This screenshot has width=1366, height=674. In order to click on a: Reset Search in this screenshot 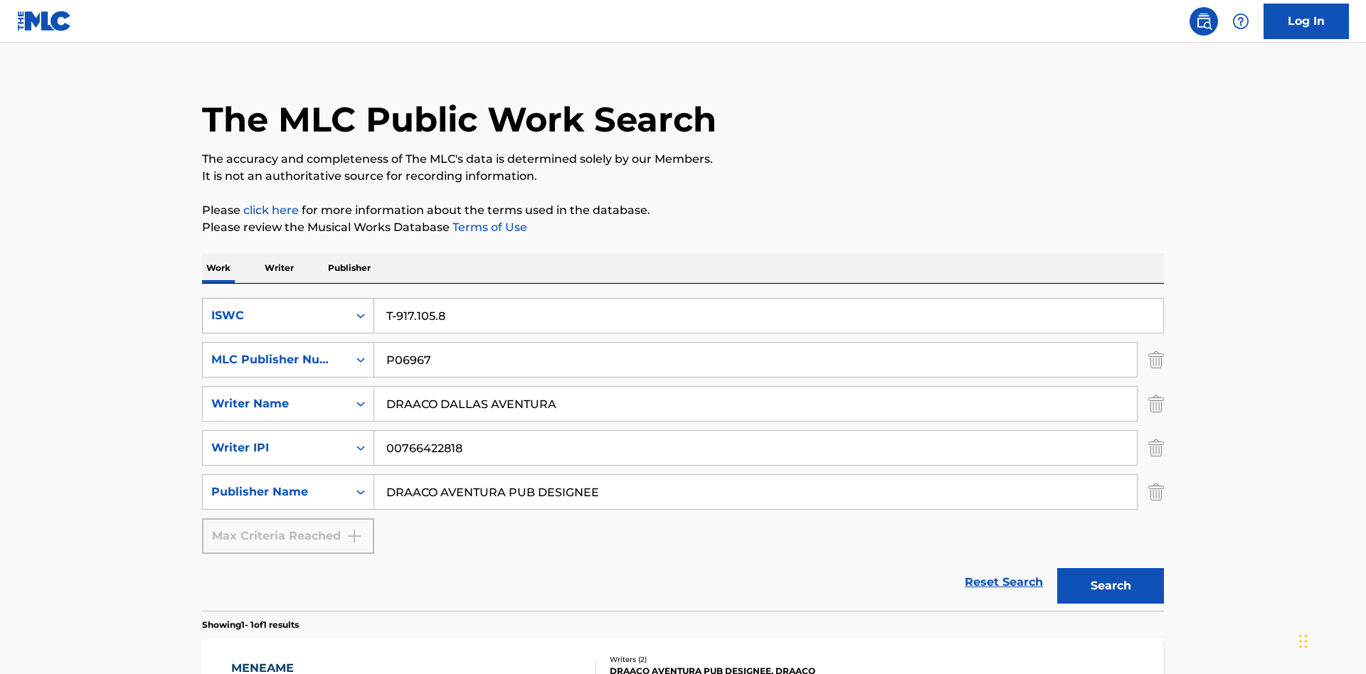, I will do `click(1004, 583)`.